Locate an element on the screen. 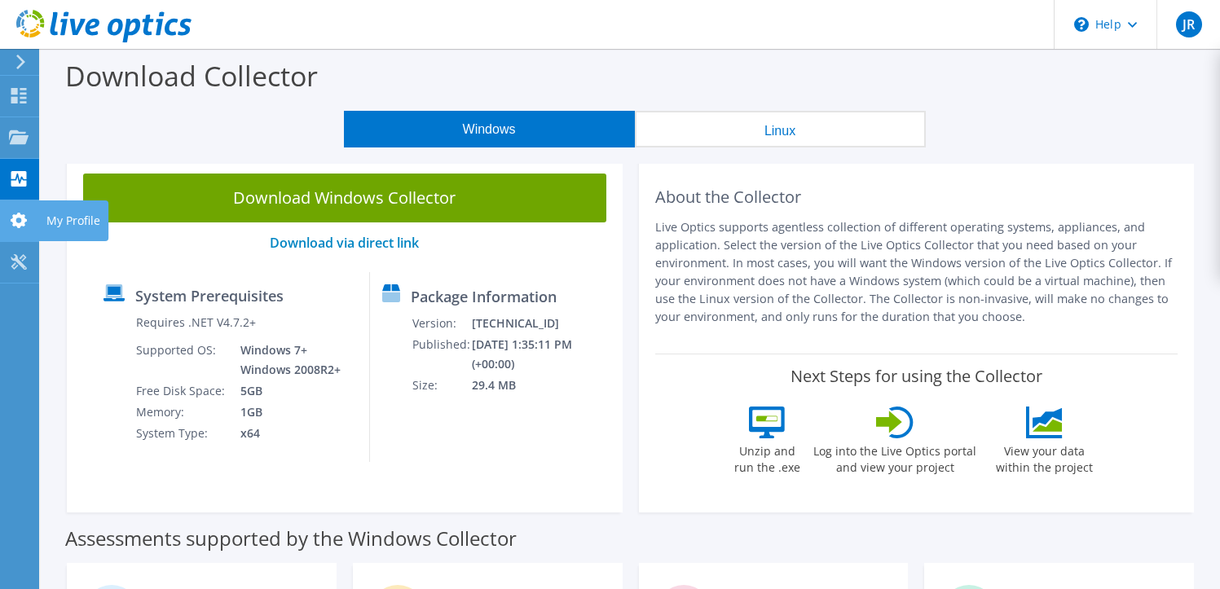 Image resolution: width=1220 pixels, height=589 pixels. td: Version: is located at coordinates (441, 324).